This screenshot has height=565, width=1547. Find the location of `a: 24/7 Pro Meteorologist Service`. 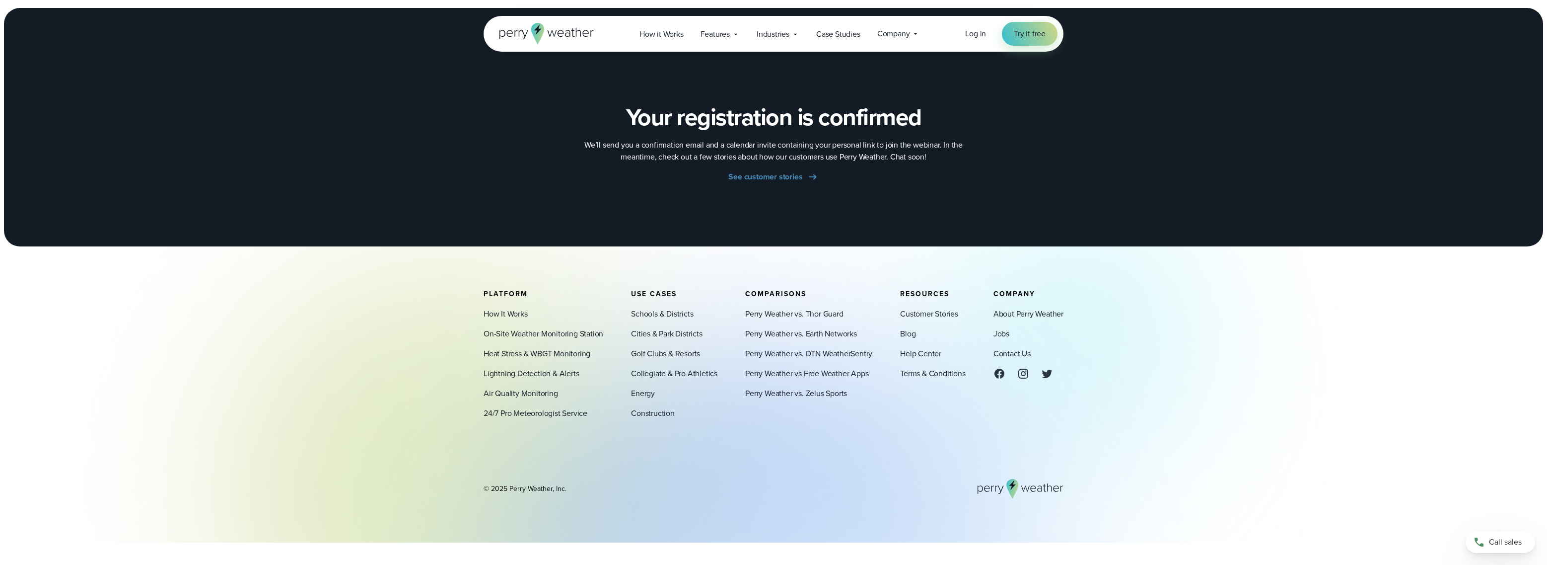

a: 24/7 Pro Meteorologist Service is located at coordinates (535, 413).